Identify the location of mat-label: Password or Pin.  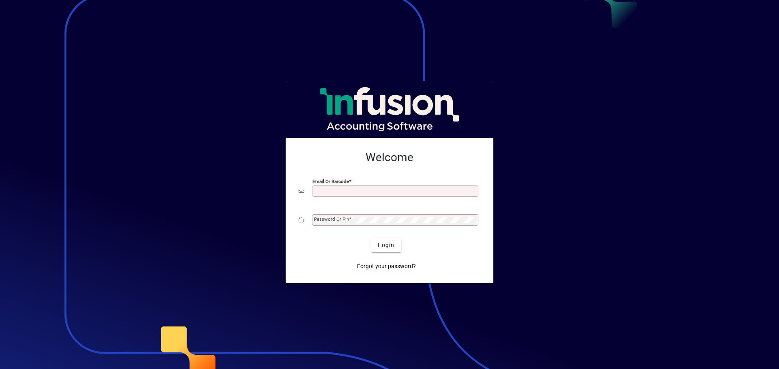
(331, 219).